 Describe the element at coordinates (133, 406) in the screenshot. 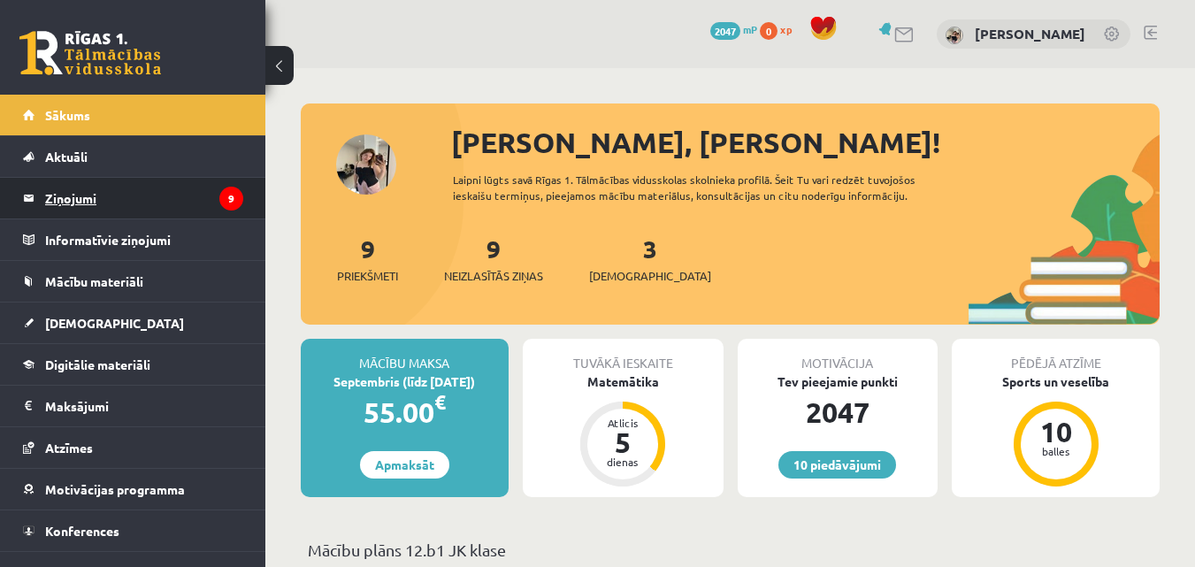

I see `a: Maksājumi` at that location.